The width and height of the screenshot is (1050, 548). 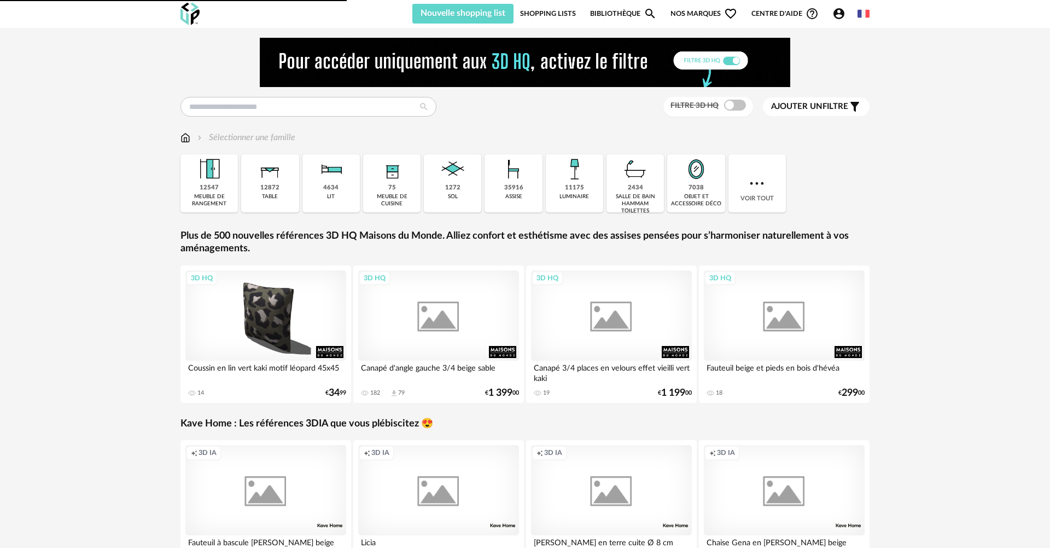 What do you see at coordinates (266, 334) in the screenshot?
I see `a: 3D HQ Coussin en lin vert kaki motif léopard 45x45 14 €3499` at bounding box center [266, 334].